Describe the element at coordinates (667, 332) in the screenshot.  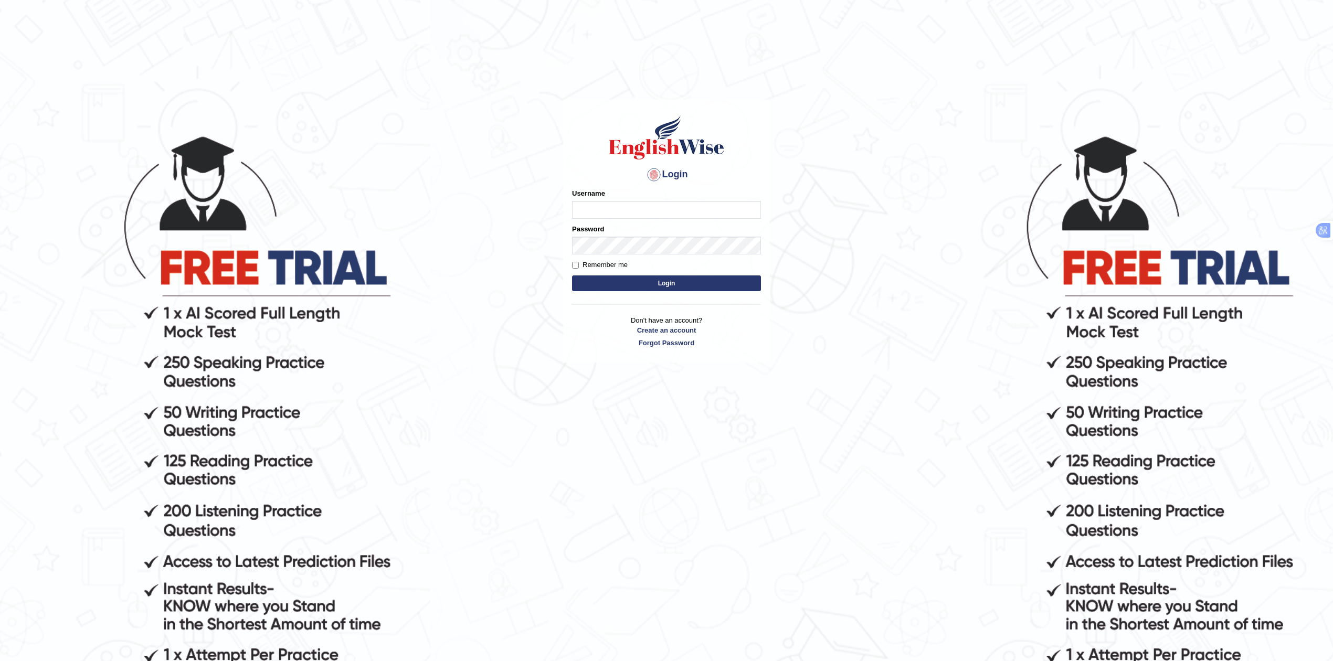
I see `p: Don't have an account?` at that location.